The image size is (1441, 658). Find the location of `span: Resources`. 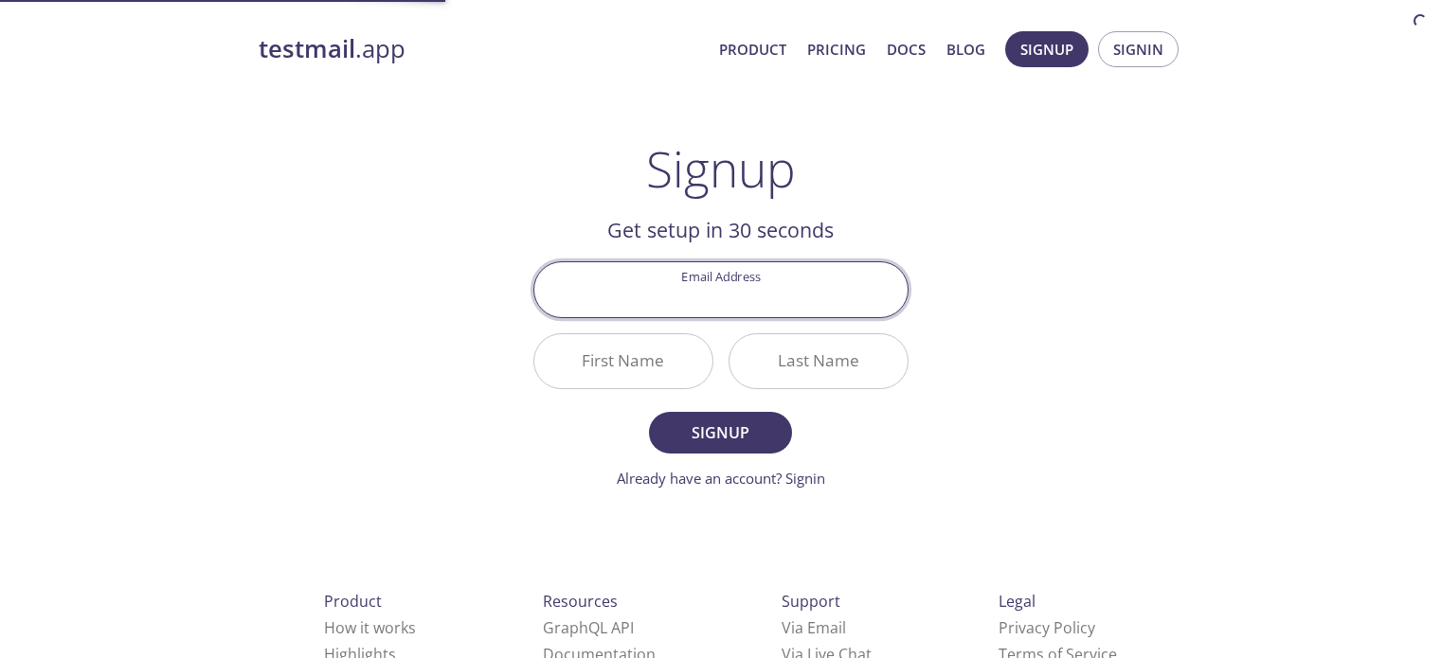

span: Resources is located at coordinates (580, 601).